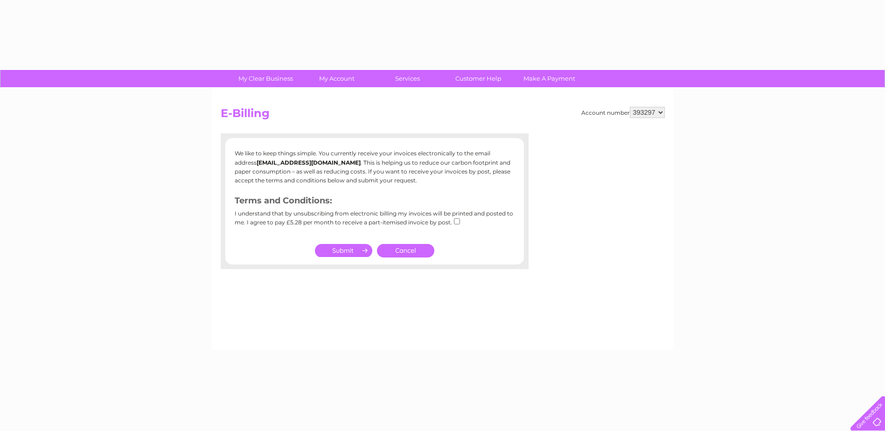  I want to click on div: Account number, so click(623, 112).